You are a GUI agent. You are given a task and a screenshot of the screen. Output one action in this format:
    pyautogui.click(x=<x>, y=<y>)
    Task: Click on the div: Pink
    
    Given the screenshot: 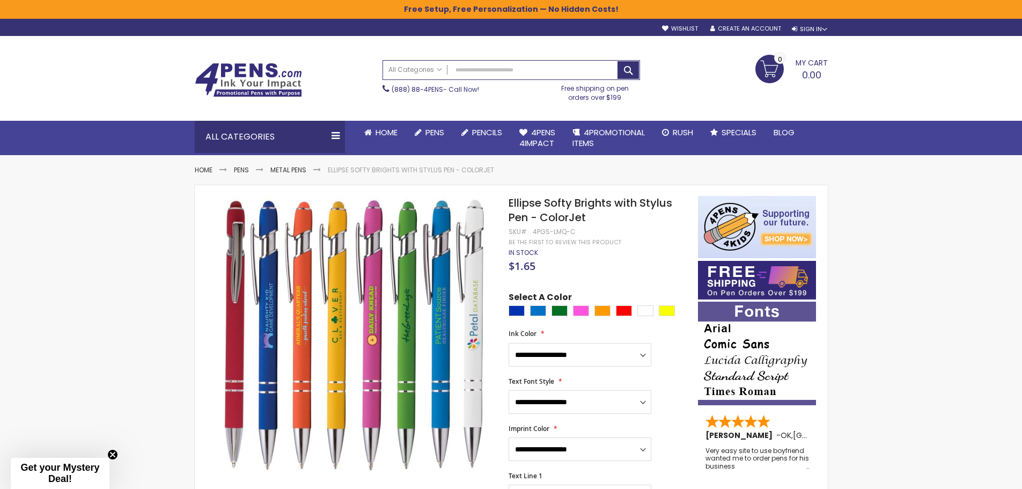 What is the action you would take?
    pyautogui.click(x=581, y=311)
    